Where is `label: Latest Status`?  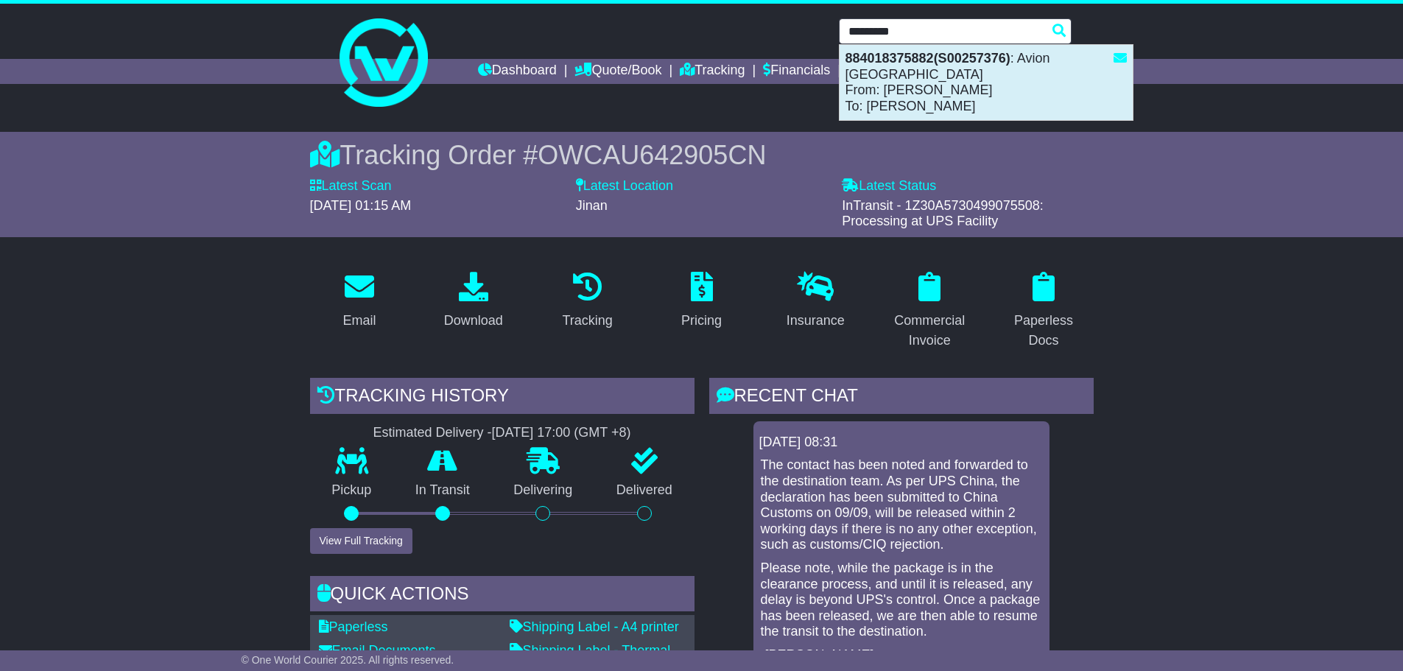
label: Latest Status is located at coordinates (889, 186).